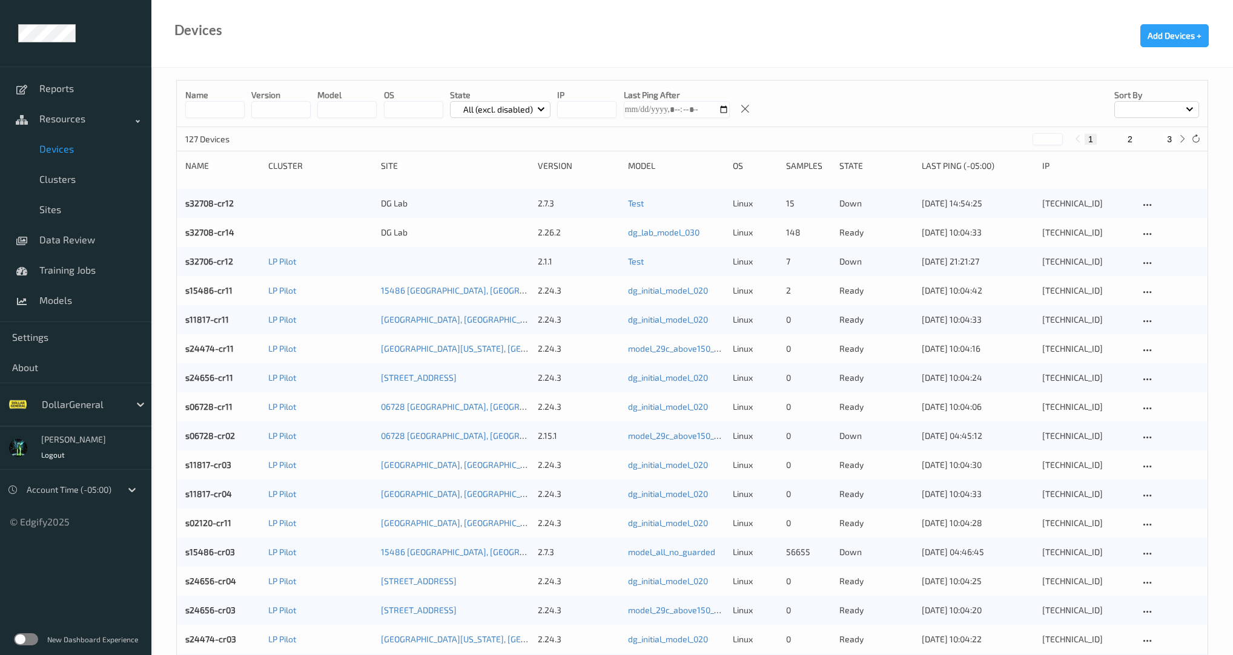  Describe the element at coordinates (808, 166) in the screenshot. I see `div: Samples` at that location.